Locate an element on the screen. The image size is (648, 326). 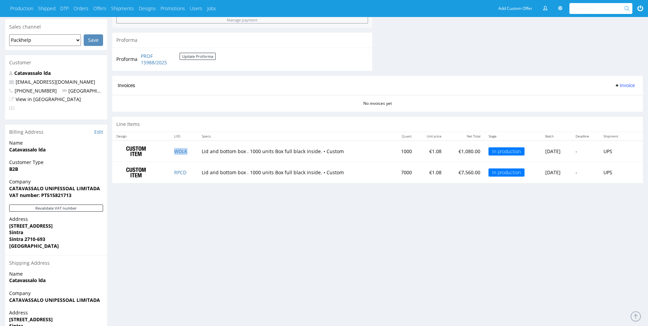
div: Proforma is located at coordinates (242, 40).